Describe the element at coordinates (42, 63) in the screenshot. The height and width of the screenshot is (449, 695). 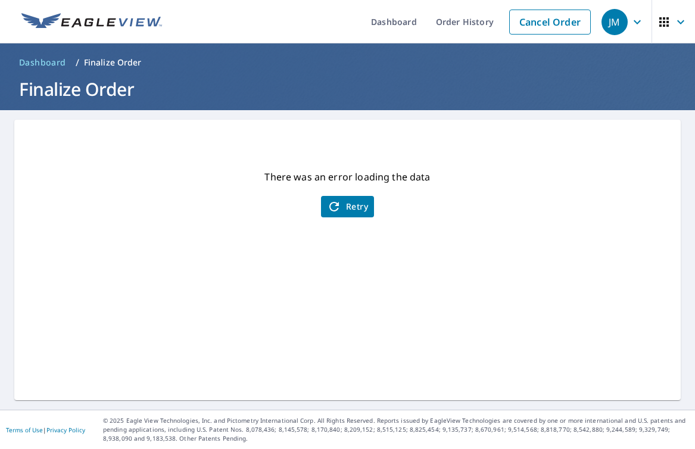
I see `span: Dashboard` at that location.